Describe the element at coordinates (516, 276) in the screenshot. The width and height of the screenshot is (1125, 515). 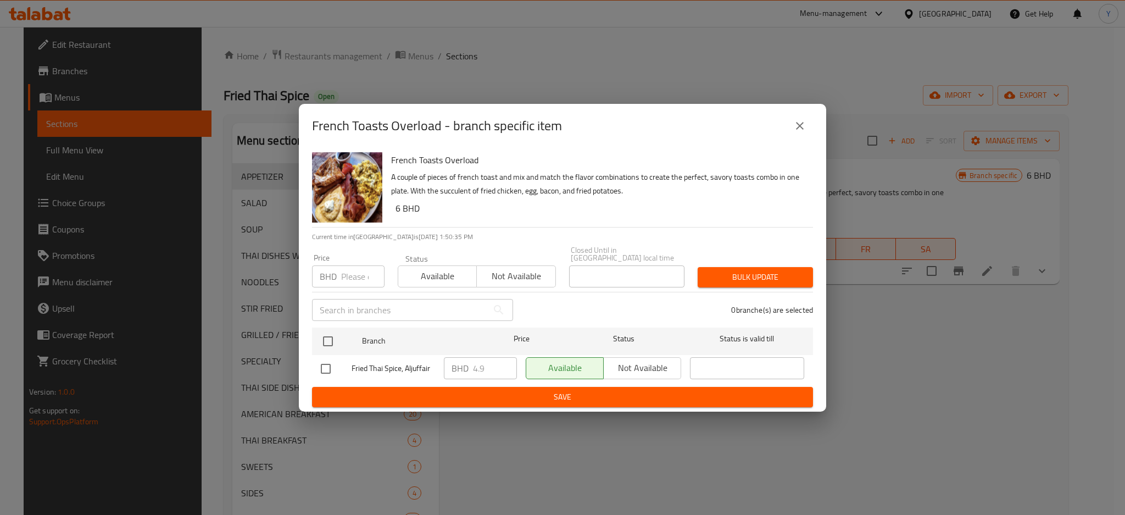
I see `span: Not available` at that location.